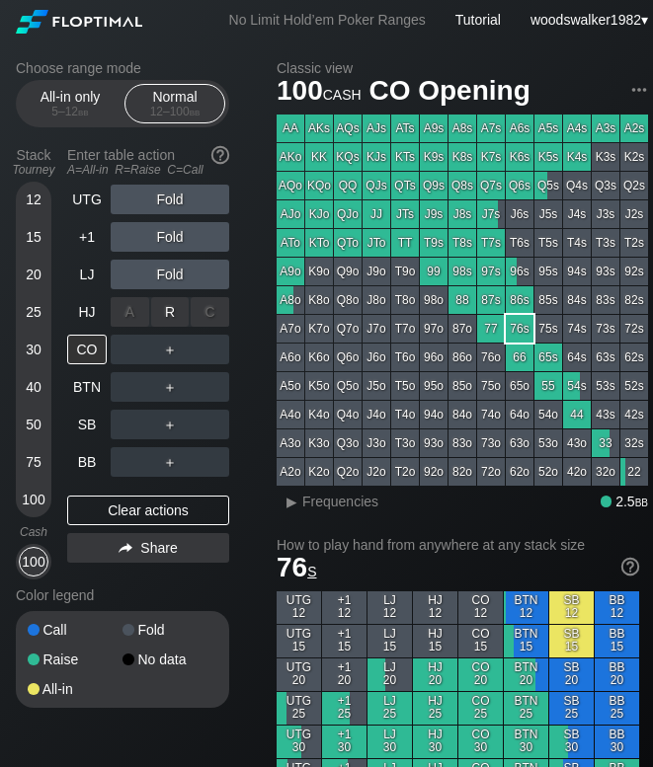 This screenshot has height=767, width=653. I want to click on div: BB 30, so click(616, 741).